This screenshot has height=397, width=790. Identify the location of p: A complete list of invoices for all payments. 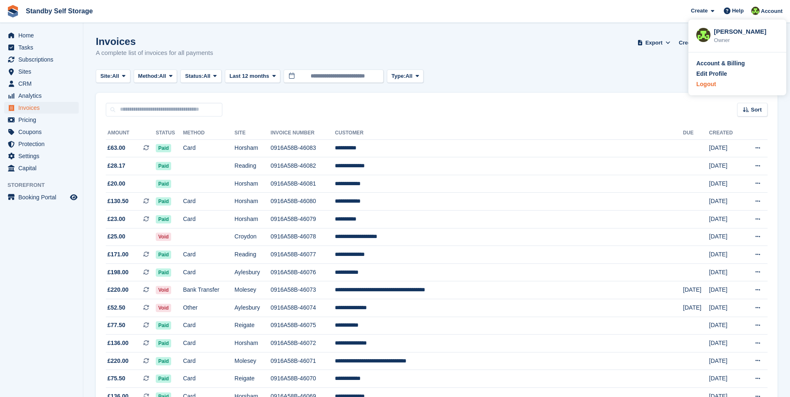
(155, 53).